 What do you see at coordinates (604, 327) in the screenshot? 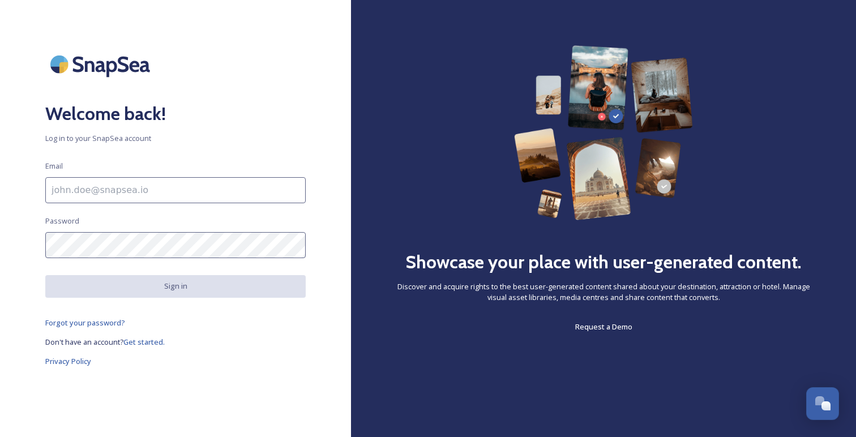
I see `span: Request a Demo` at bounding box center [604, 327].